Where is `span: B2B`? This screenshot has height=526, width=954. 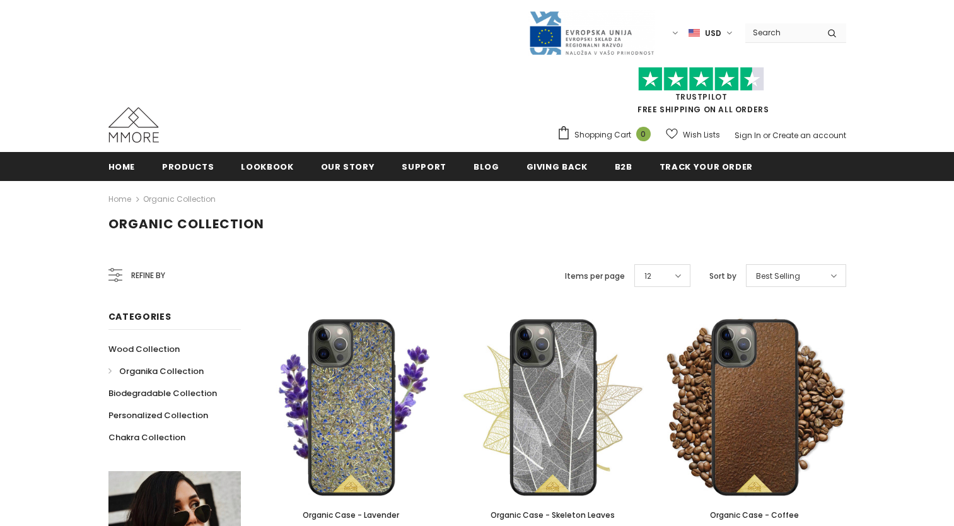
span: B2B is located at coordinates (624, 166).